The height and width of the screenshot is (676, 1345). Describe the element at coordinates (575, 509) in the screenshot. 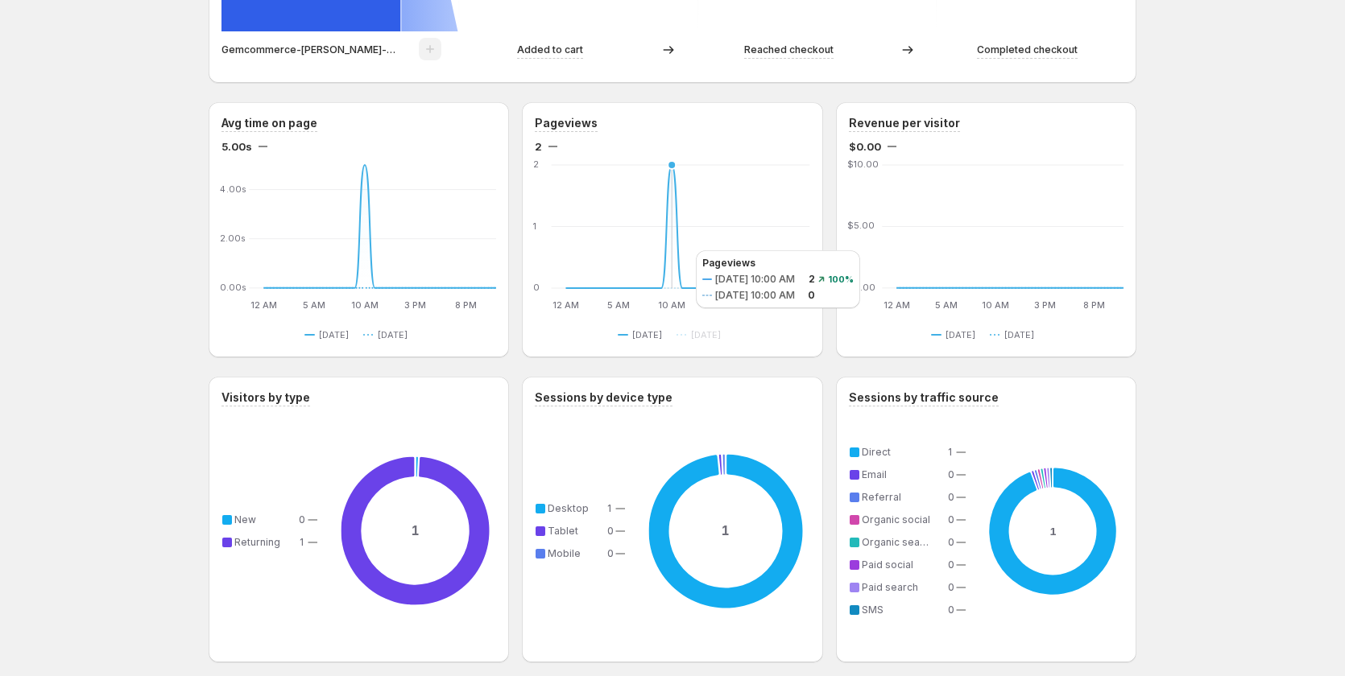

I see `td: Desktop` at that location.